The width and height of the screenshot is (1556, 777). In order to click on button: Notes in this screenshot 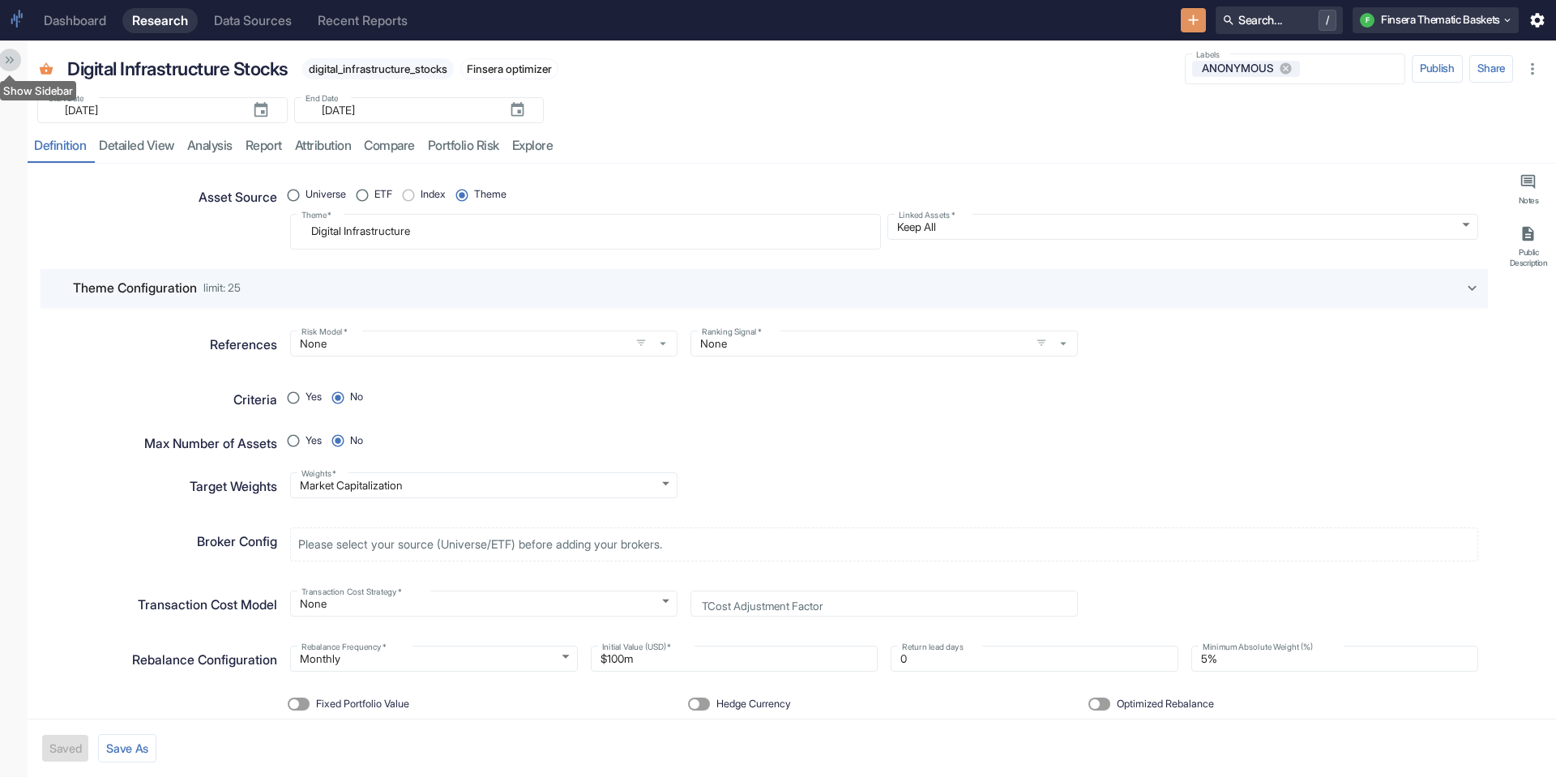, I will do `click(1528, 190)`.